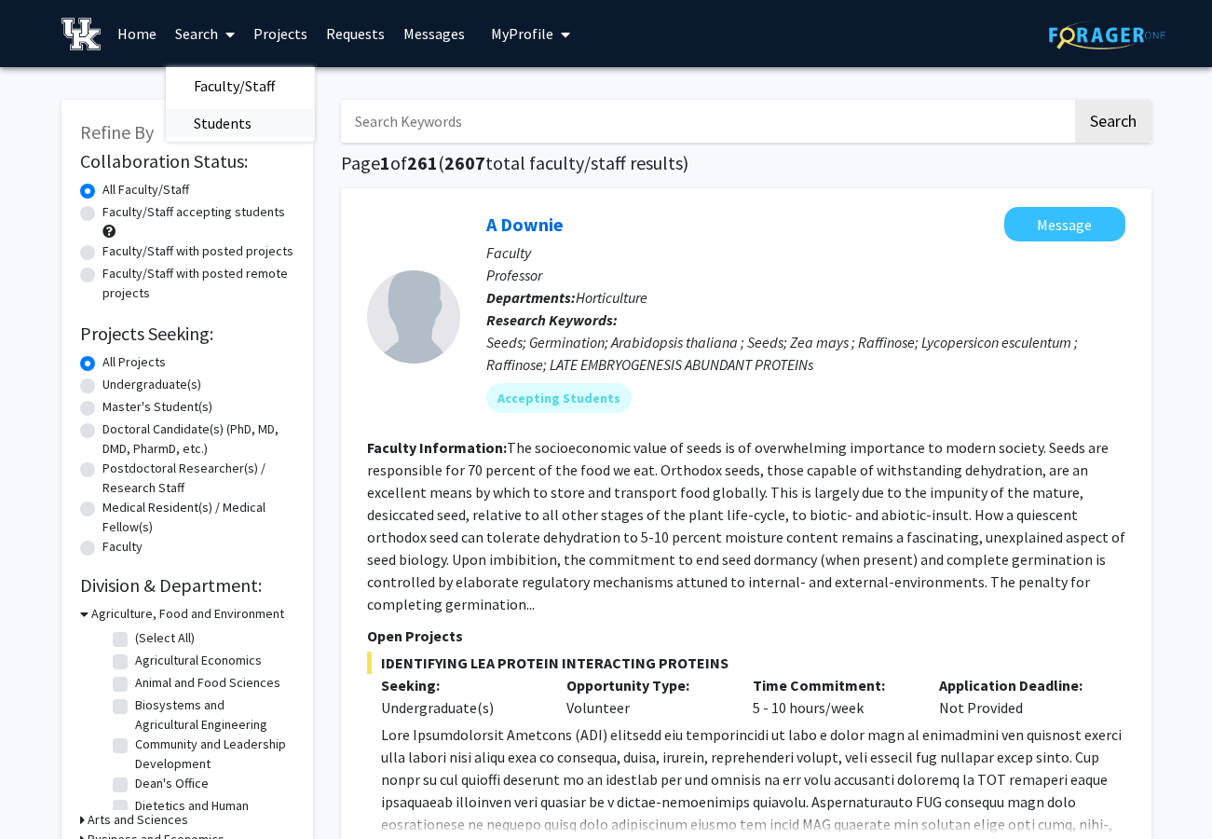  Describe the element at coordinates (646, 685) in the screenshot. I see `p: Opportunity Type:` at that location.